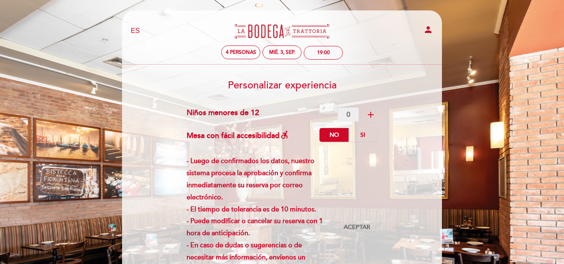  What do you see at coordinates (238, 135) in the screenshot?
I see `div: Mesa con fácil accesibilidad` at bounding box center [238, 135].